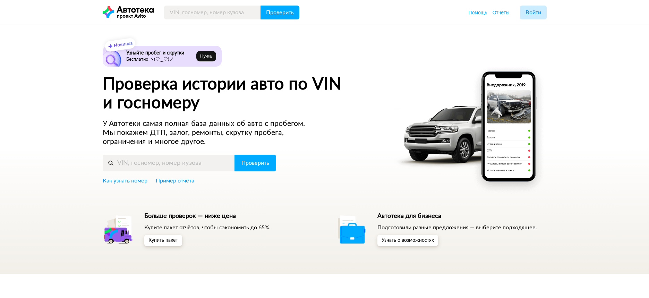 This screenshot has height=298, width=649. I want to click on span: Помощь, so click(478, 12).